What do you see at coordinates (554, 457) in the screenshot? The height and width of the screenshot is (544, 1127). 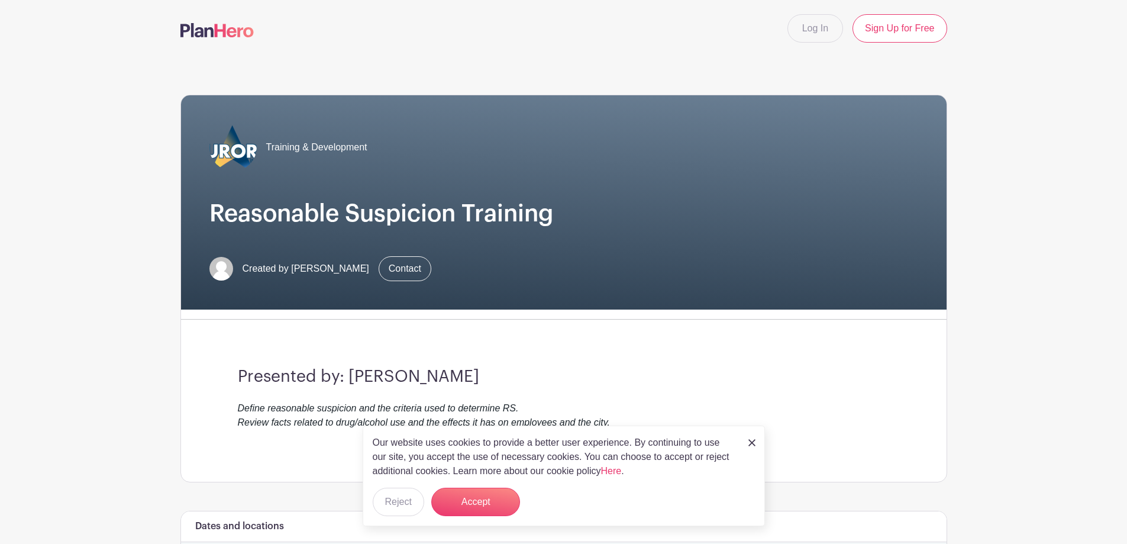 I see `p: Our website uses cookies to provide a better user experience. By continuing to use our site, you ...` at bounding box center [554, 457].